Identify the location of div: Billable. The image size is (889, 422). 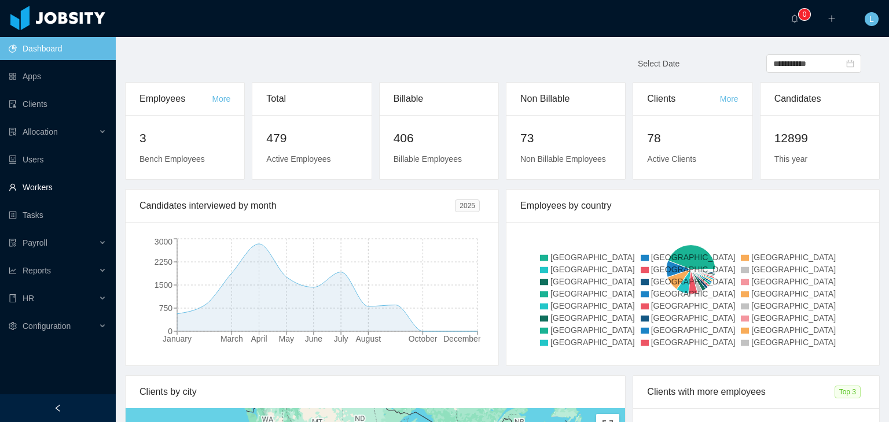
(439, 99).